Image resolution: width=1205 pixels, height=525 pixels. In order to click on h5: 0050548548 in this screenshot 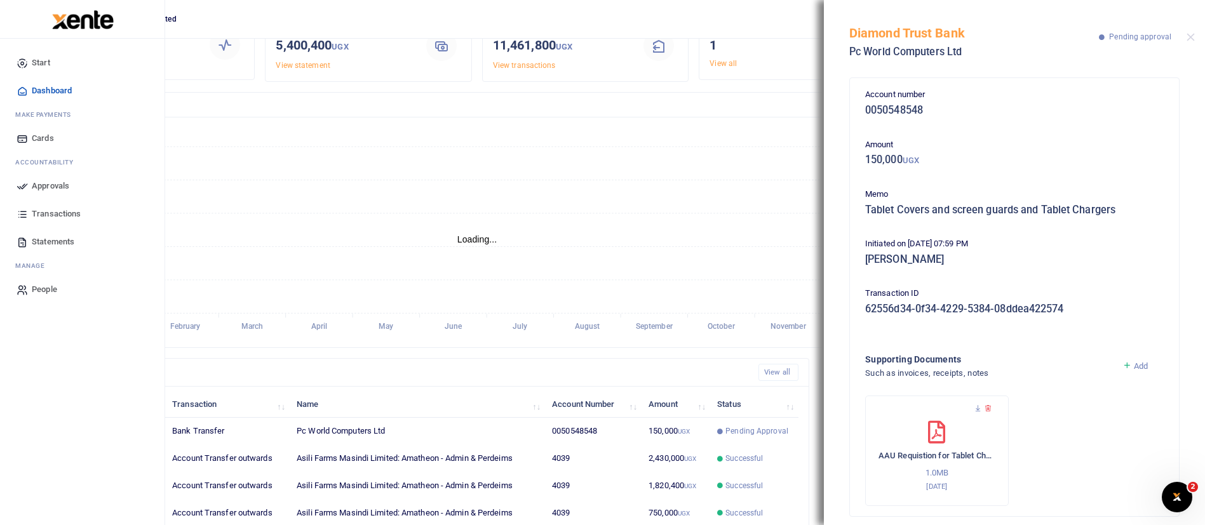, I will do `click(1015, 111)`.